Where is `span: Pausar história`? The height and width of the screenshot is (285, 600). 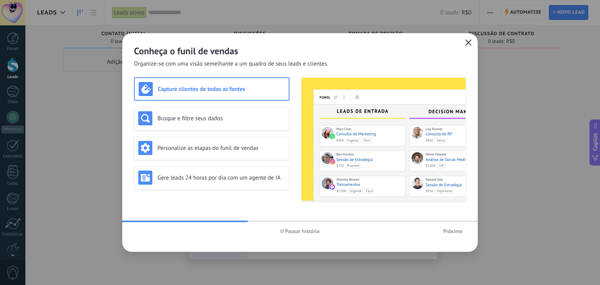 span: Pausar história is located at coordinates (303, 231).